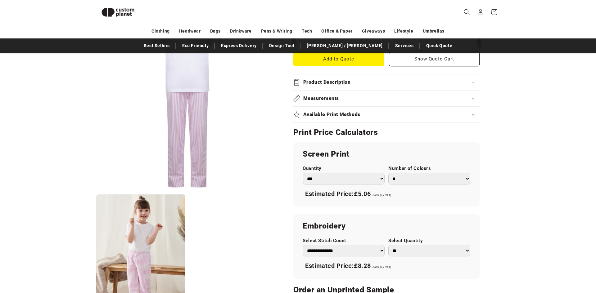  Describe the element at coordinates (337, 31) in the screenshot. I see `a: Office & Paper` at that location.